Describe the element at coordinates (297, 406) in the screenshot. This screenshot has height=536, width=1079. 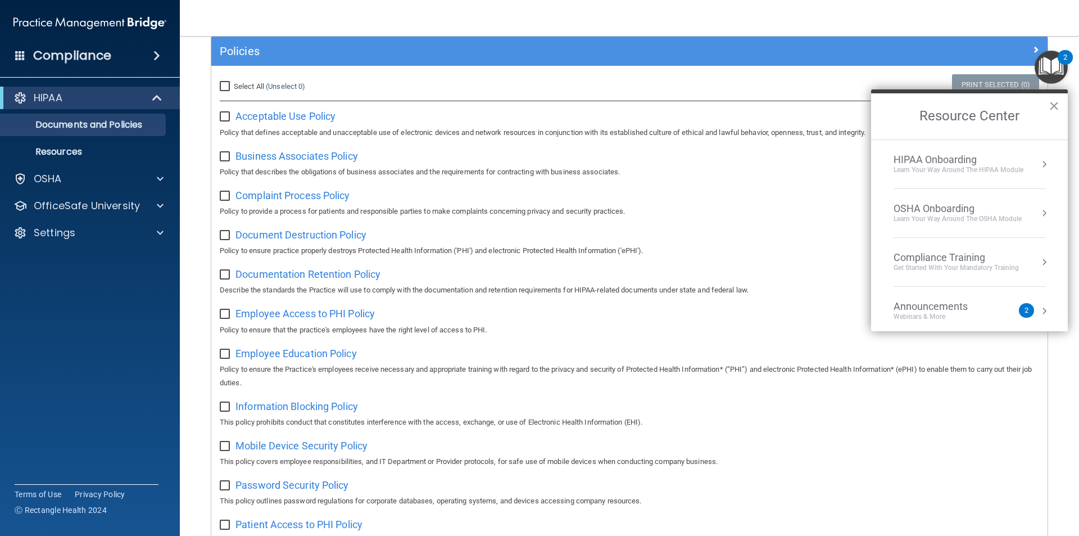
I see `span: Information Blocking Policy` at that location.